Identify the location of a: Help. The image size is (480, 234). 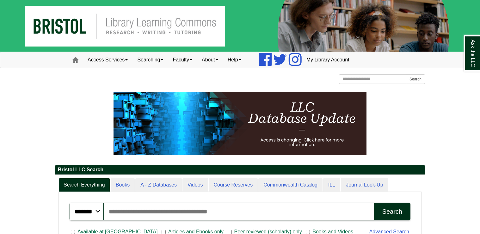
(234, 60).